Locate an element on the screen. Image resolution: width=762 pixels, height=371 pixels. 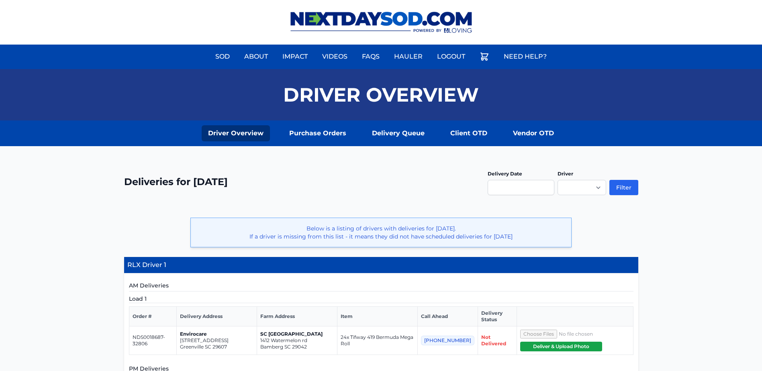
a: Driver Overview is located at coordinates (236, 133).